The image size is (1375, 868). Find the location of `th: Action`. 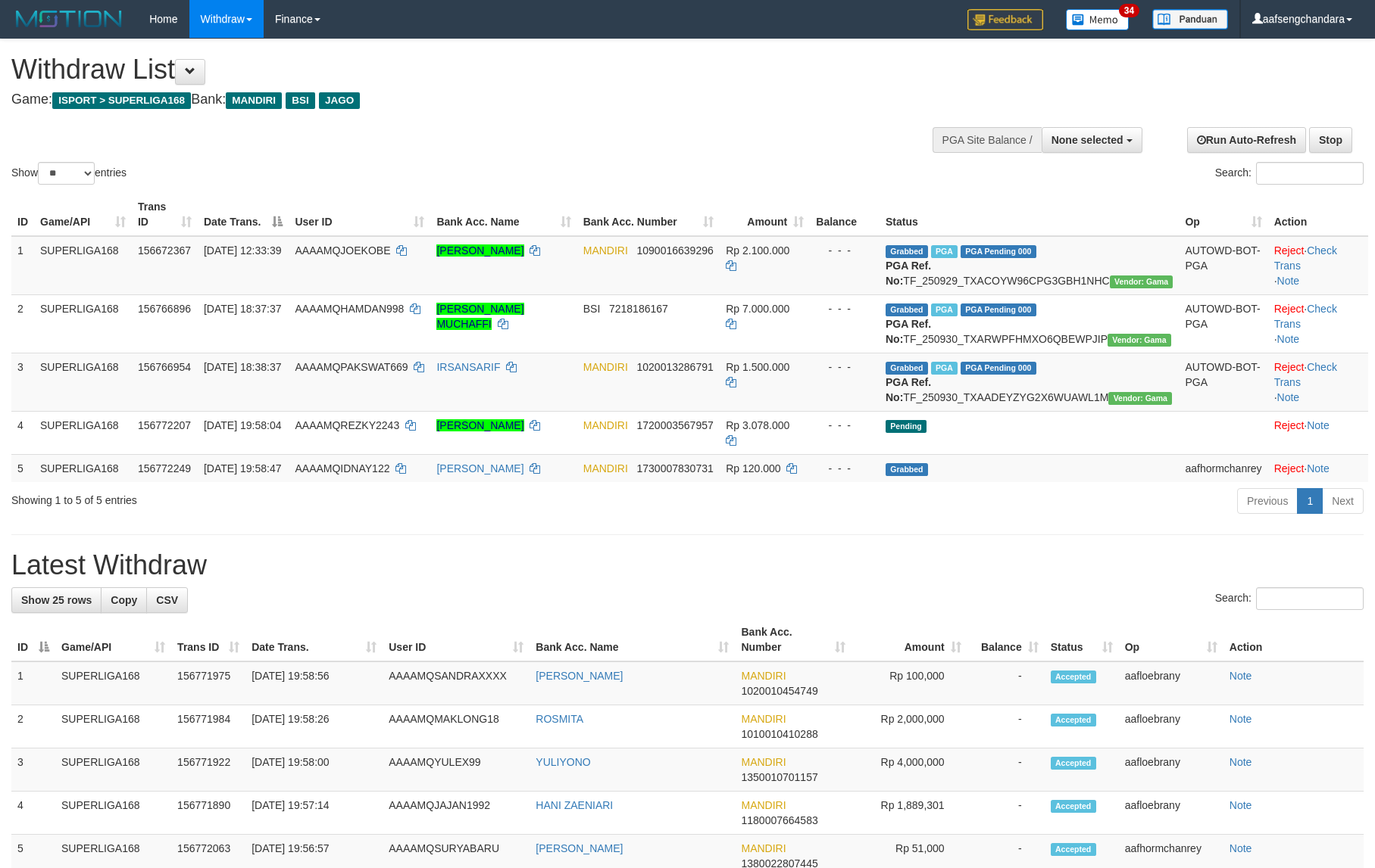

th: Action is located at coordinates (1318, 214).